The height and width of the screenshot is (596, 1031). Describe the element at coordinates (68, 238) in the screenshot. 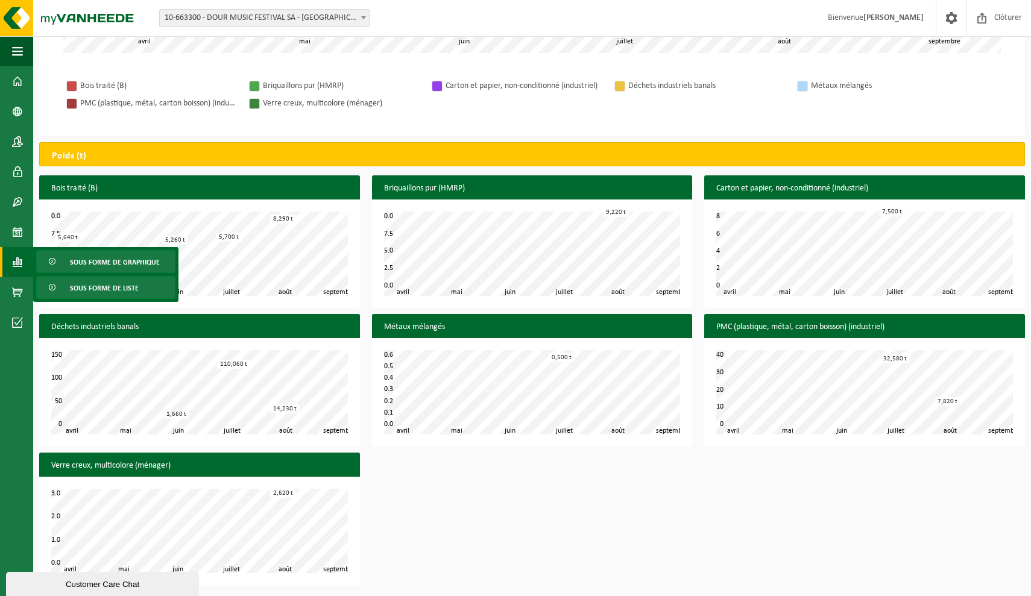

I see `div: 5,640 t` at that location.